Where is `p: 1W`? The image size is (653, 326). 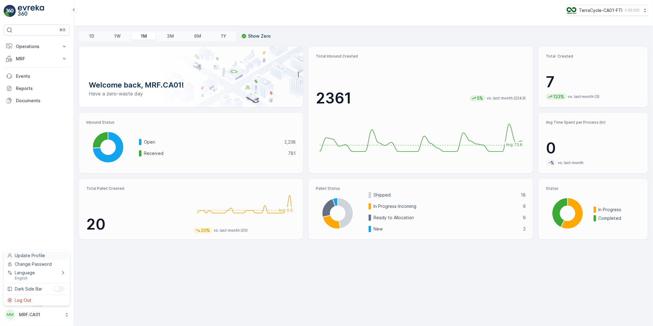
p: 1W is located at coordinates (117, 36).